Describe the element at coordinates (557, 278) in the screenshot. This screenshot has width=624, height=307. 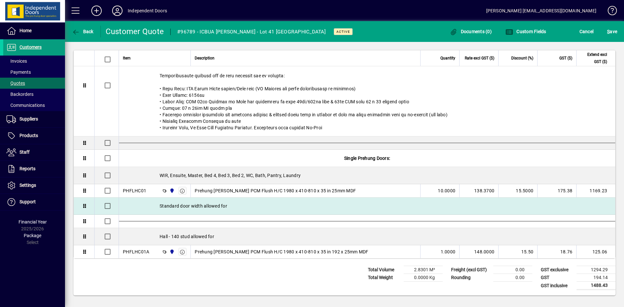
I see `td: GST` at that location.